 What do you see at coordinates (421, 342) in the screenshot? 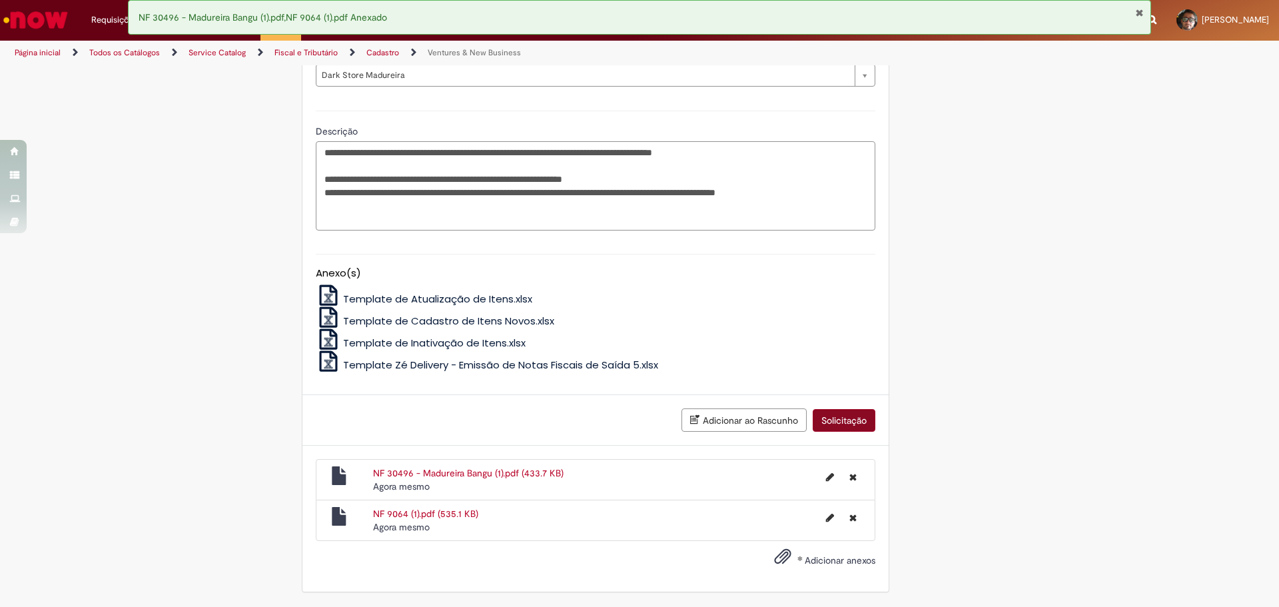
I see `a: Template de Inativação de Itens.xlsx` at bounding box center [421, 342].